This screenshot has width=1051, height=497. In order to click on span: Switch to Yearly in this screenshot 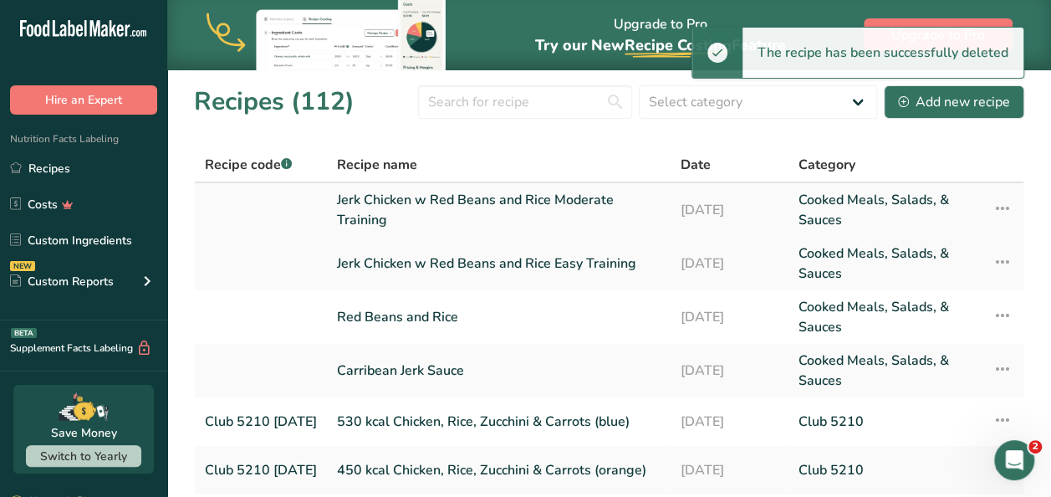, I will do `click(84, 456)`.